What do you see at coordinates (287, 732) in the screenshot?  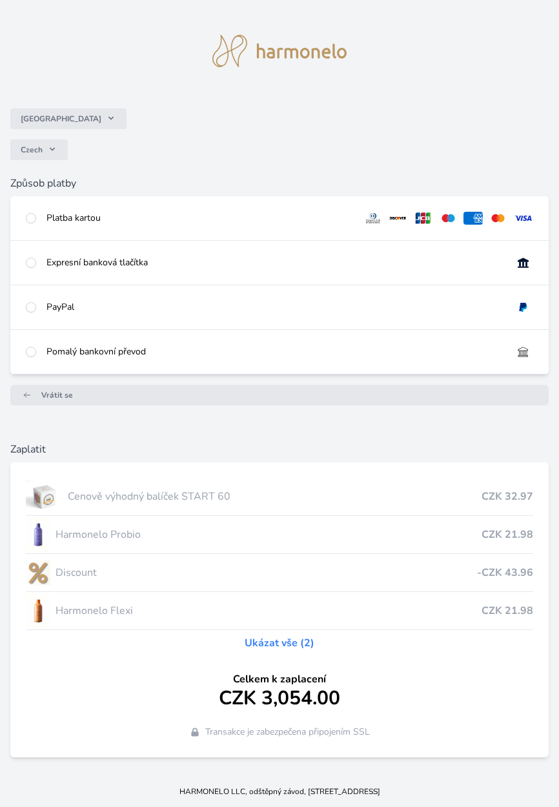 I see `span: Transakce je zabezpečena připojením SSL` at bounding box center [287, 732].